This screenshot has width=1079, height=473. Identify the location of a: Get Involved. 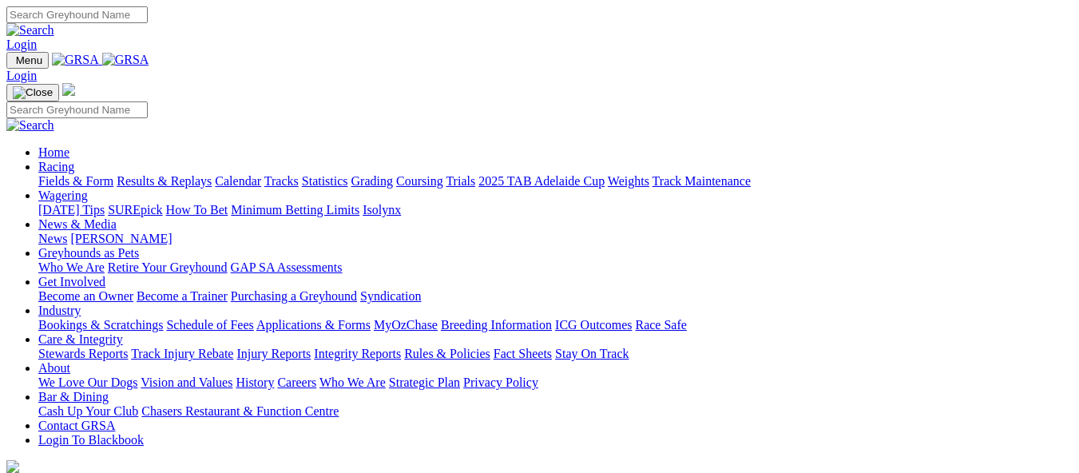
(72, 281).